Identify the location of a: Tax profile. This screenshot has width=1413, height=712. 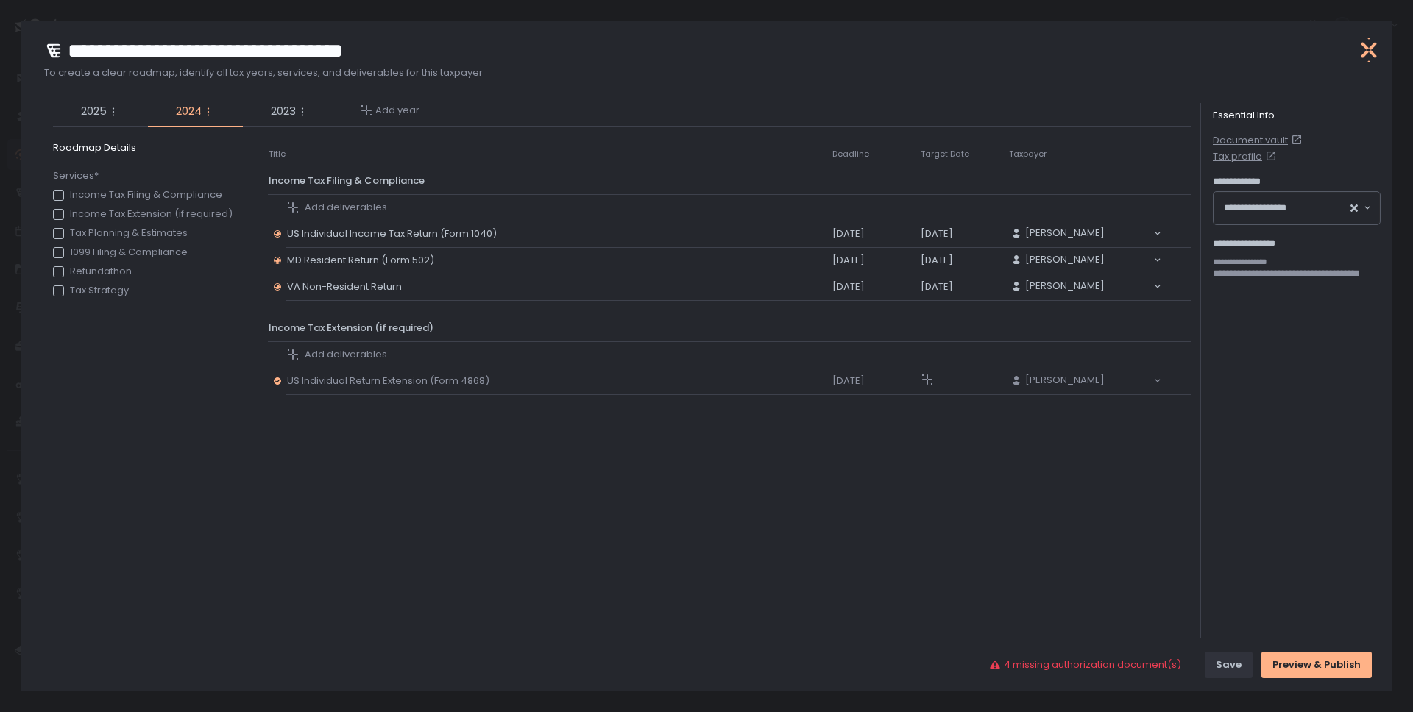
(1297, 157).